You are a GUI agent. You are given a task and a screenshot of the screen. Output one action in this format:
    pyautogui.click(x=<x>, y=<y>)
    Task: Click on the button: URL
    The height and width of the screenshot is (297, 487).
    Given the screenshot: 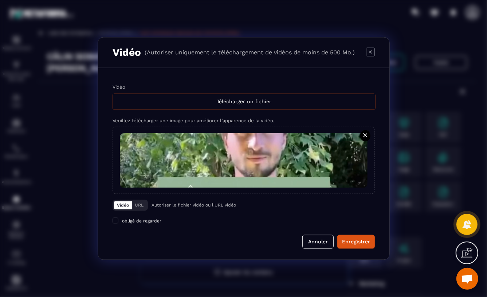 What is the action you would take?
    pyautogui.click(x=139, y=205)
    